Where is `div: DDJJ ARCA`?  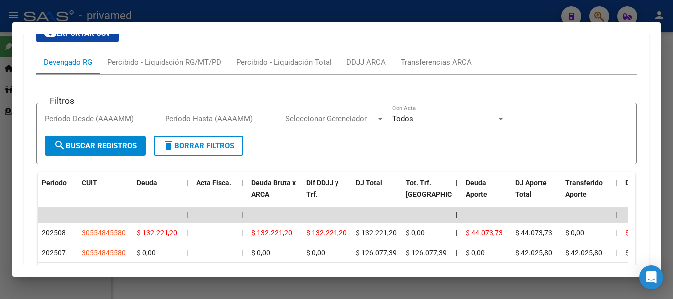 div: DDJJ ARCA is located at coordinates (366, 62).